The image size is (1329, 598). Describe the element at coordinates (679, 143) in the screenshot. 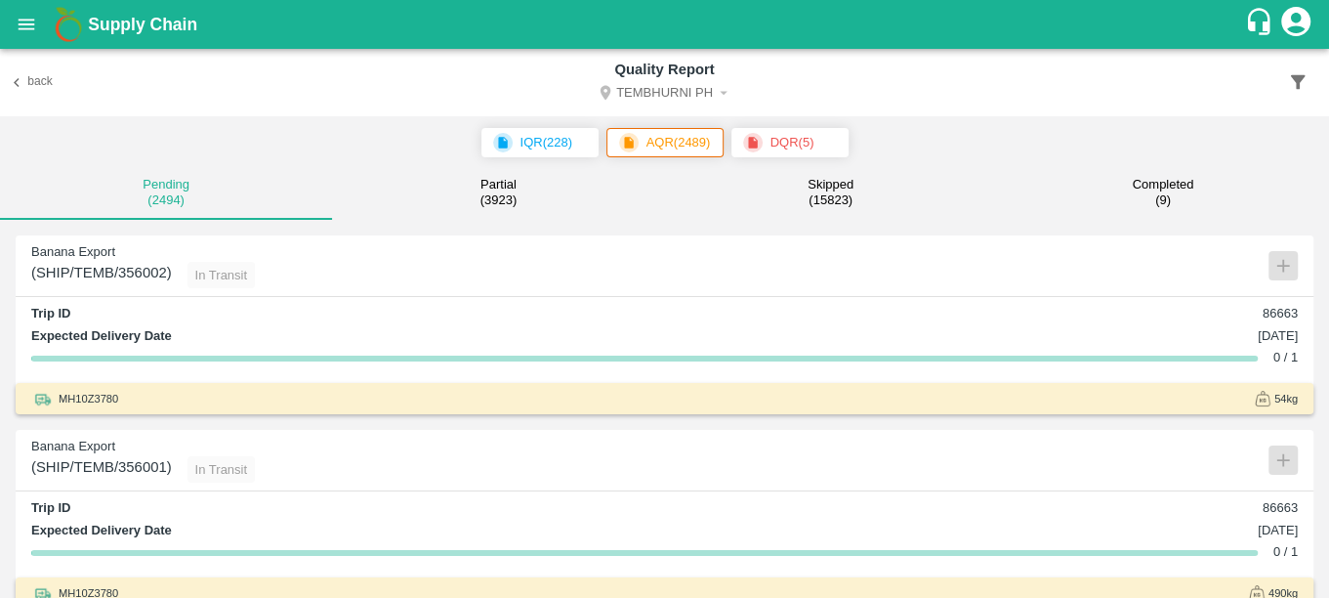

I see `p: AQR ( 2489 )` at that location.